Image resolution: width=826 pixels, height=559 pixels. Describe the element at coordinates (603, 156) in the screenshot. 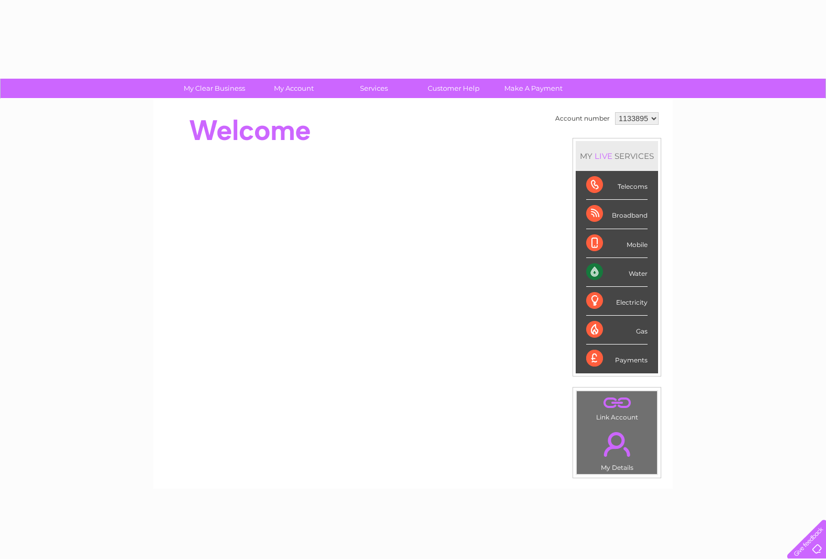

I see `div: LIVE` at that location.